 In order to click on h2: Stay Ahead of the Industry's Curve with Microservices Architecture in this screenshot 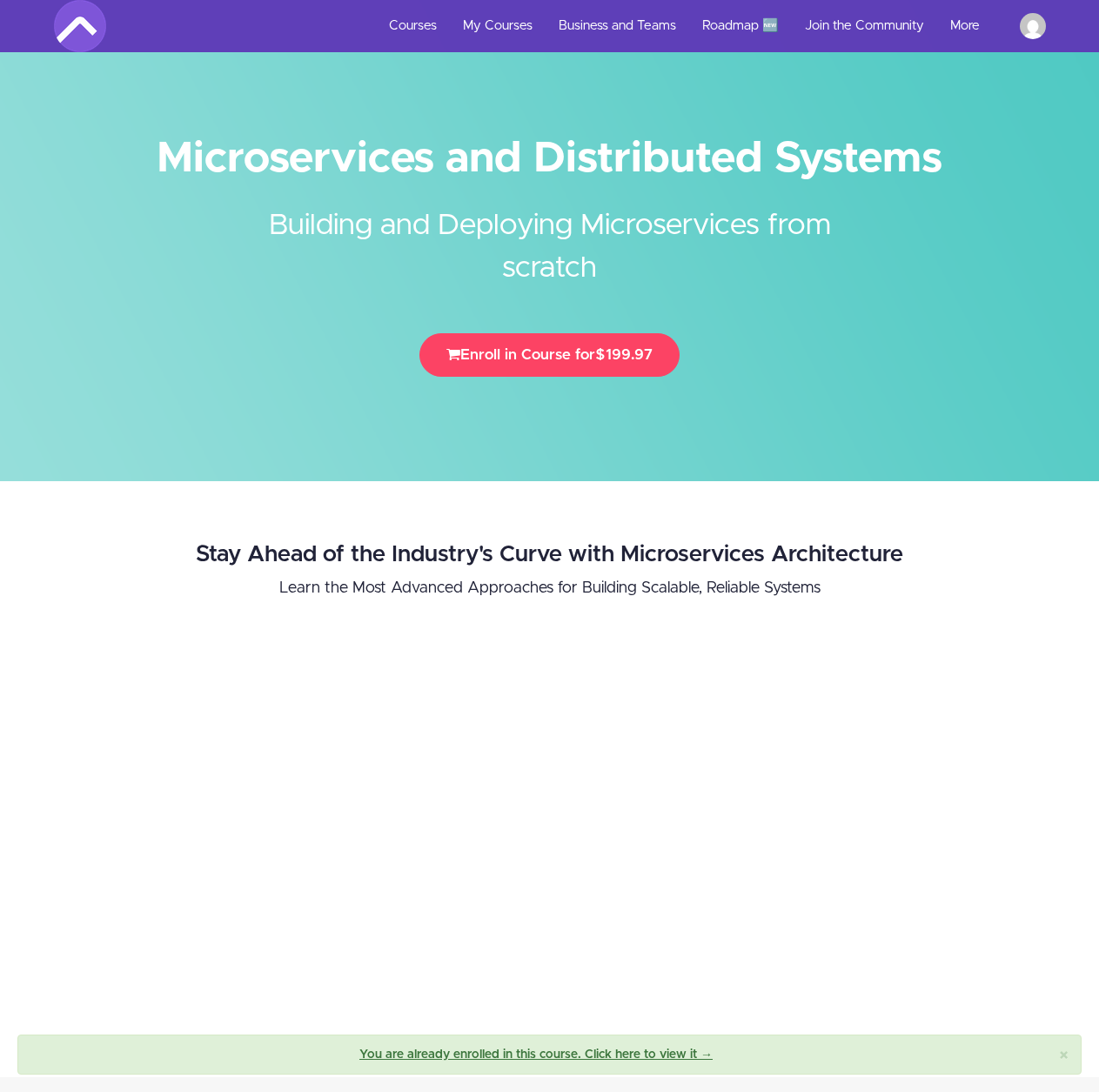, I will do `click(550, 554)`.